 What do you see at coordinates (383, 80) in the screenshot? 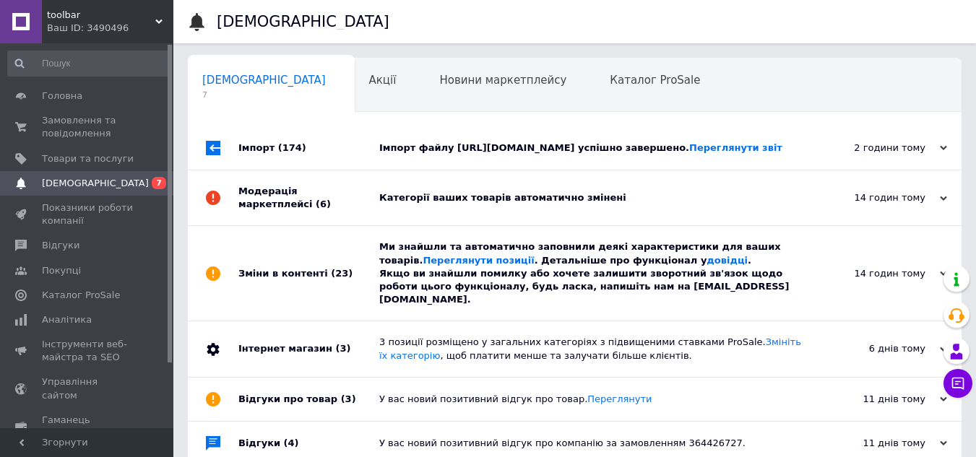
I see `span: Акції` at bounding box center [383, 80].